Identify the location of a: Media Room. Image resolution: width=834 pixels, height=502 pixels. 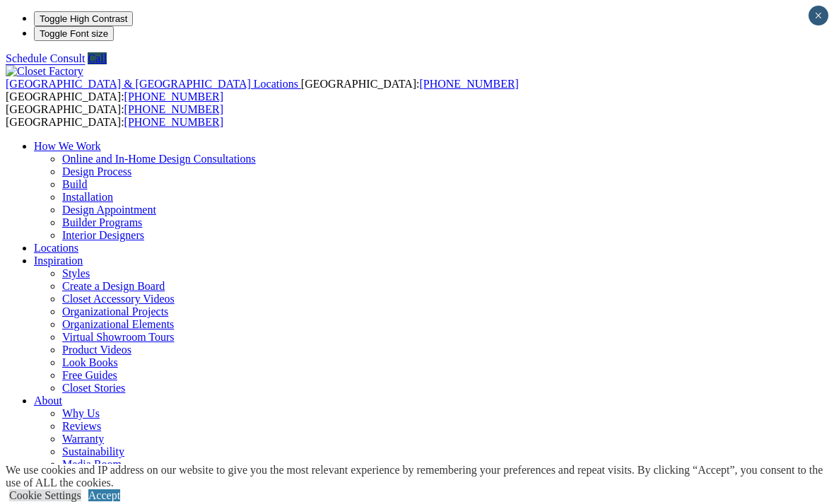
(92, 463).